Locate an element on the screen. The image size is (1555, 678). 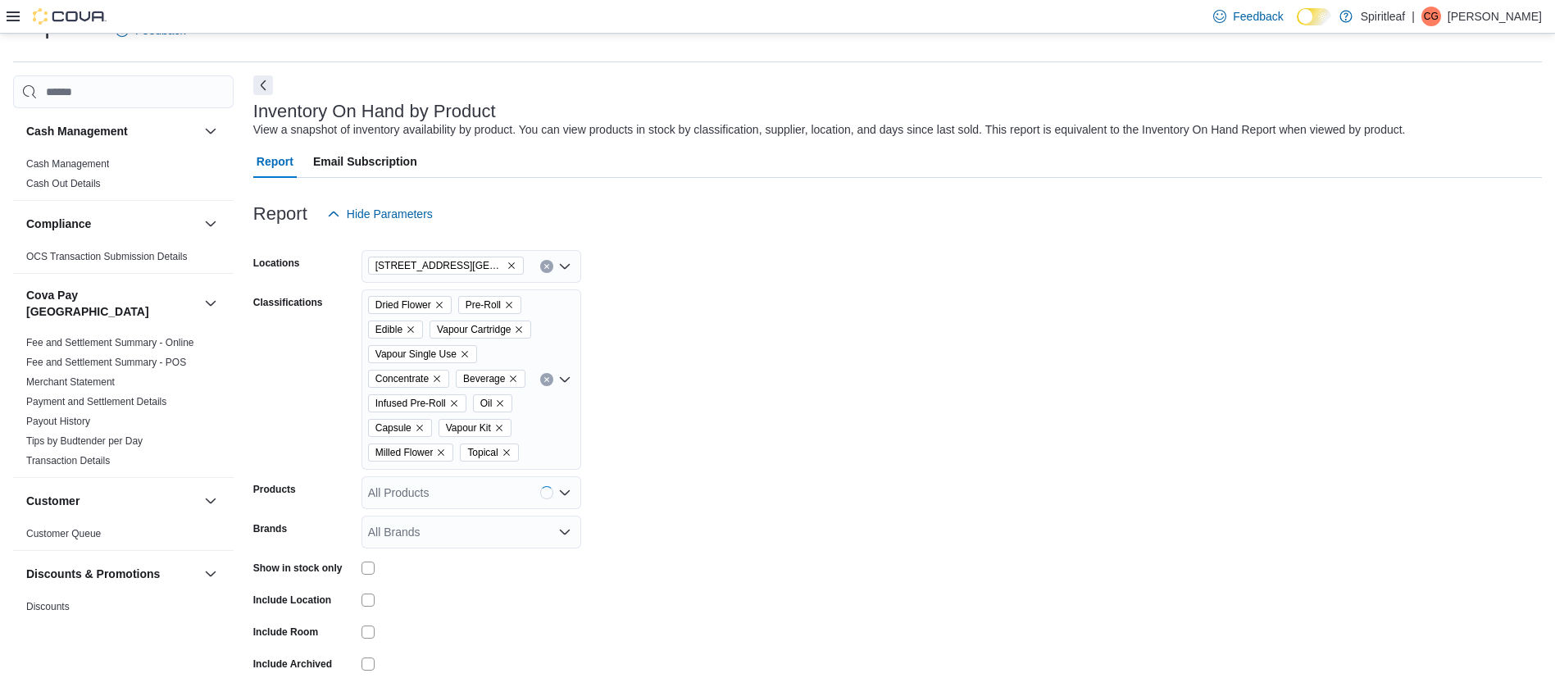
label: Products is located at coordinates (275, 489).